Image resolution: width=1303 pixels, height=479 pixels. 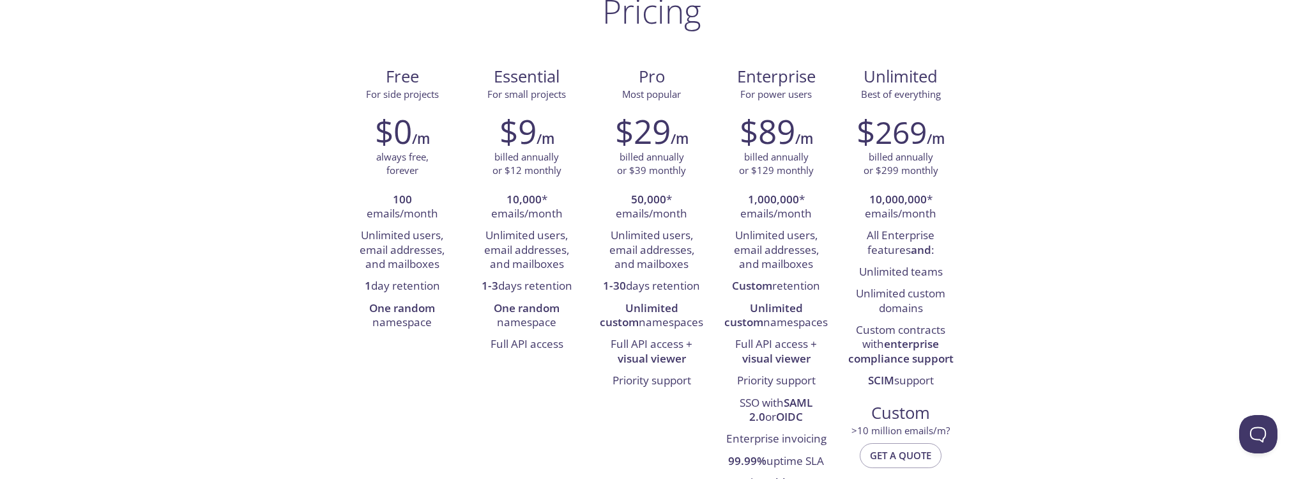 What do you see at coordinates (767, 131) in the screenshot?
I see `h2: $89` at bounding box center [767, 131].